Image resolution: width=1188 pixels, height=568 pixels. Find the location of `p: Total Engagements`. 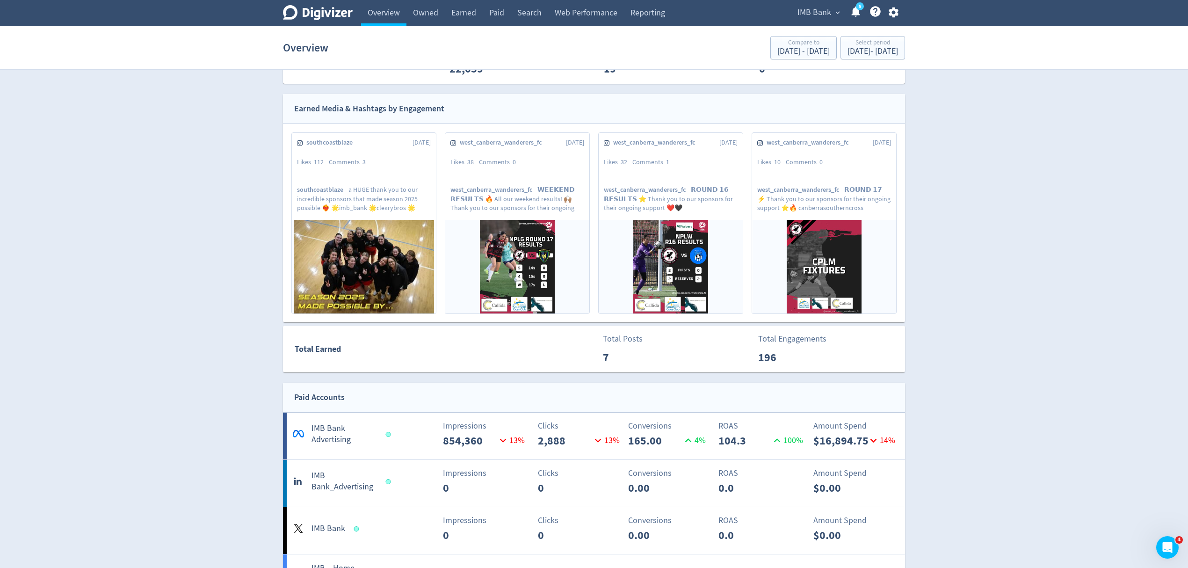

p: Total Engagements is located at coordinates (792, 338).